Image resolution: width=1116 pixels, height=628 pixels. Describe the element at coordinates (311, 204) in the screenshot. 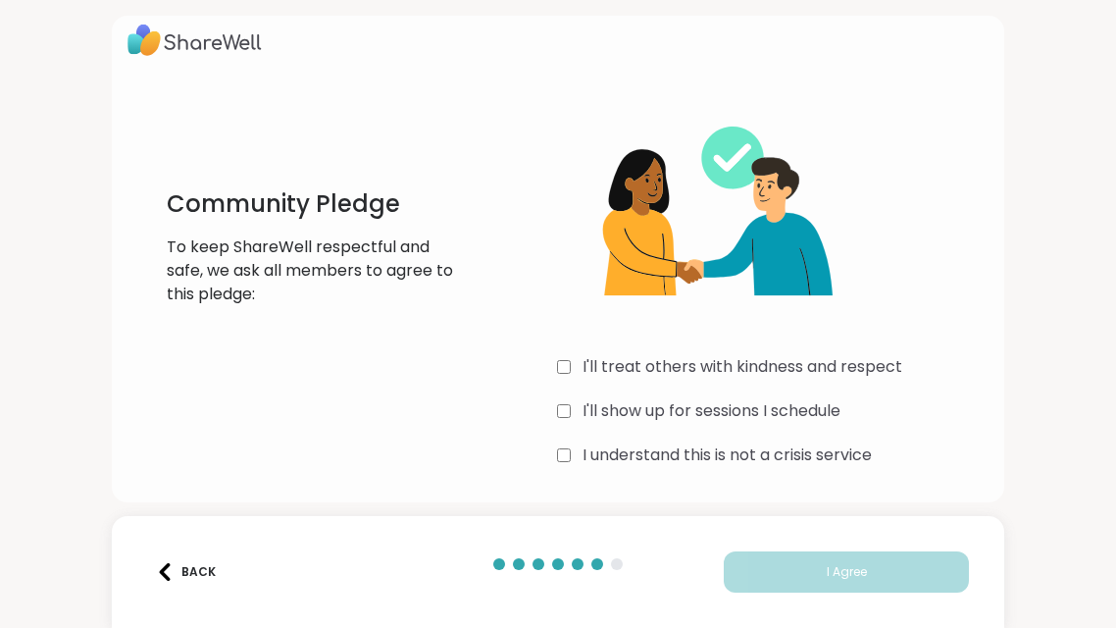

I see `h1: Community Pledge` at that location.